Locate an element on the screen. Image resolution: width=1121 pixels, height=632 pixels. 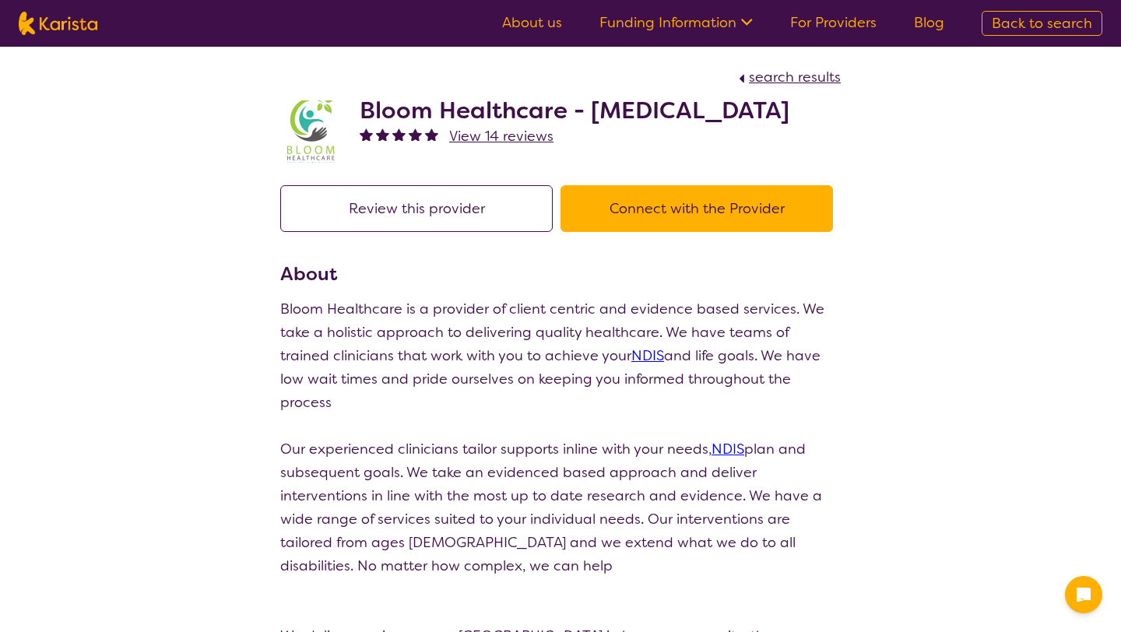
span: search results is located at coordinates (795, 77).